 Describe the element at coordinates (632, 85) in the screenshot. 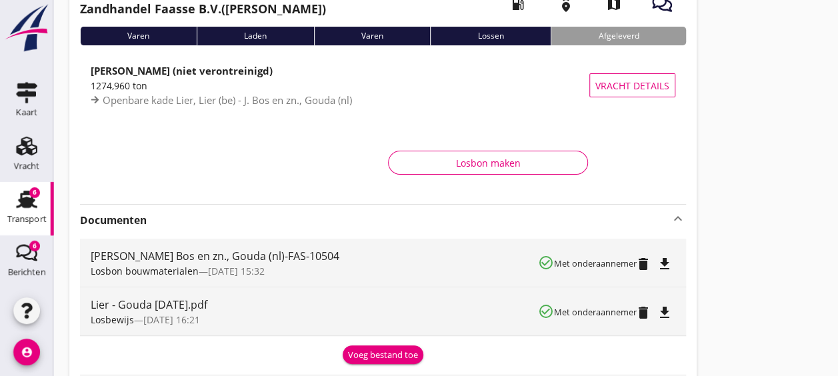

I see `span: Vracht details` at that location.